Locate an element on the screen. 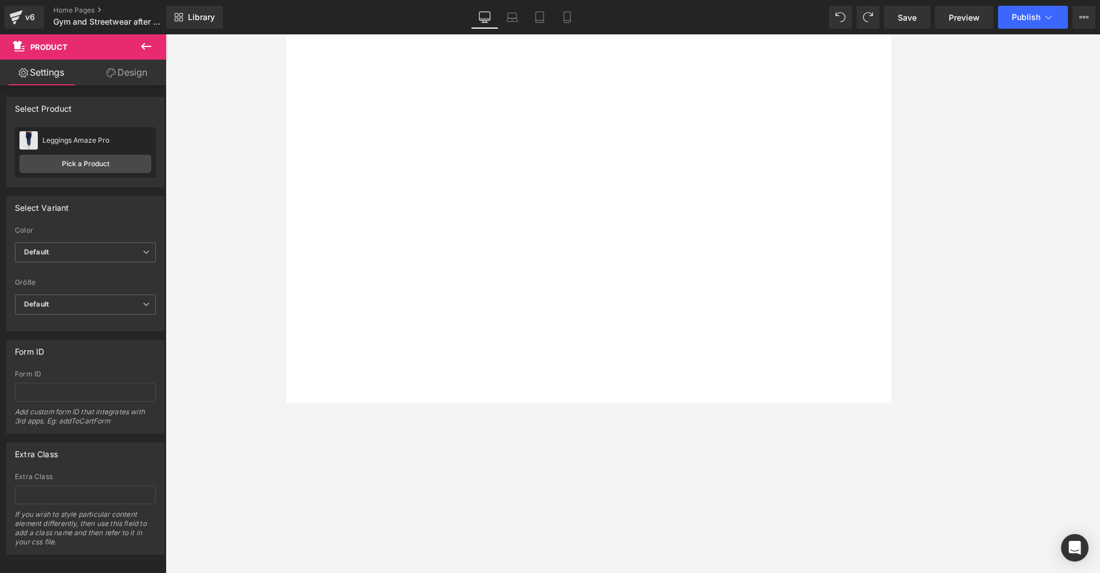  a: Pick a Product is located at coordinates (85, 164).